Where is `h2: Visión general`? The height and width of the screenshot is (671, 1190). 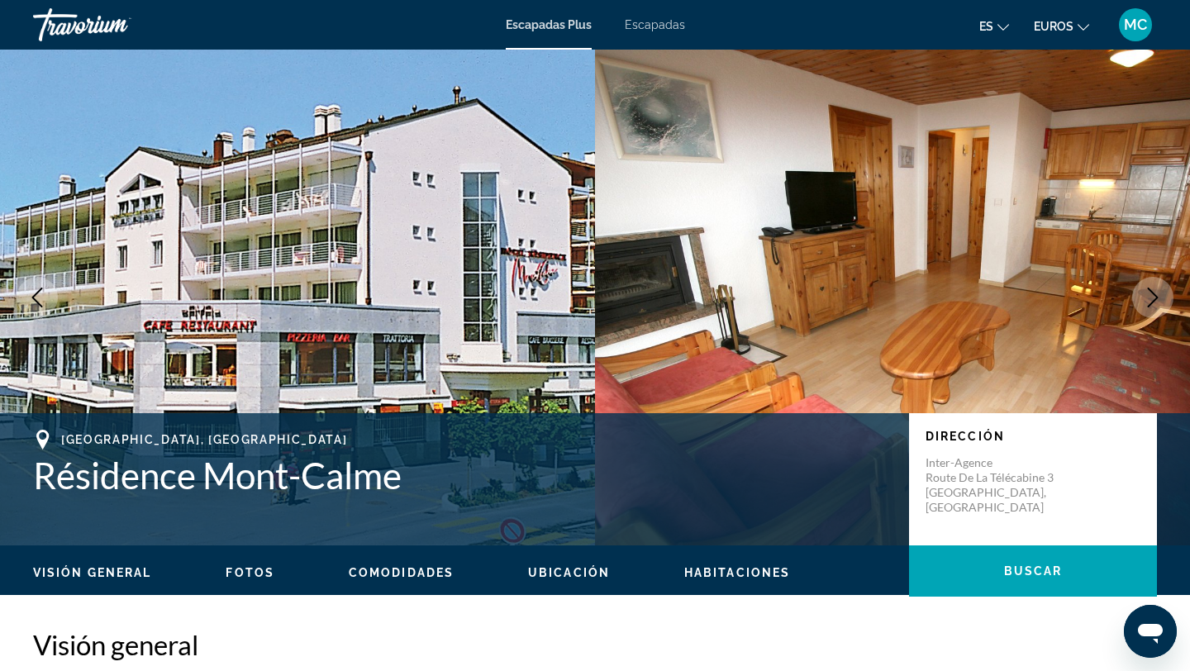 h2: Visión general is located at coordinates (595, 645).